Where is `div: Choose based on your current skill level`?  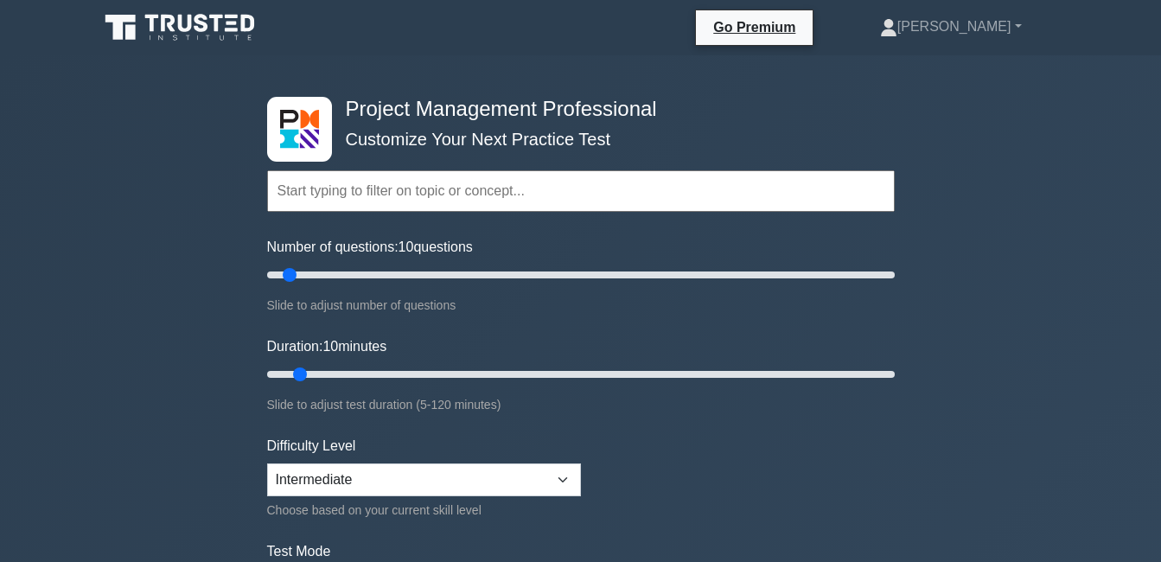
div: Choose based on your current skill level is located at coordinates (423, 510).